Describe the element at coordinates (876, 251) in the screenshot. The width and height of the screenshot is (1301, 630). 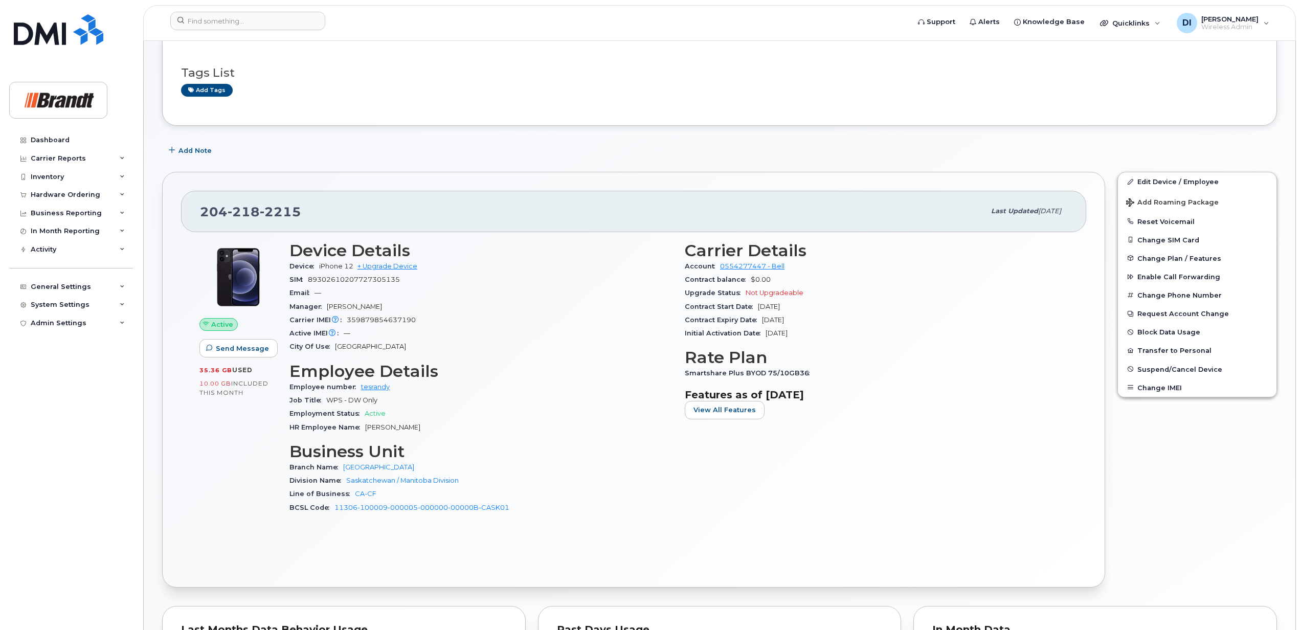
I see `h3: Carrier Details` at that location.